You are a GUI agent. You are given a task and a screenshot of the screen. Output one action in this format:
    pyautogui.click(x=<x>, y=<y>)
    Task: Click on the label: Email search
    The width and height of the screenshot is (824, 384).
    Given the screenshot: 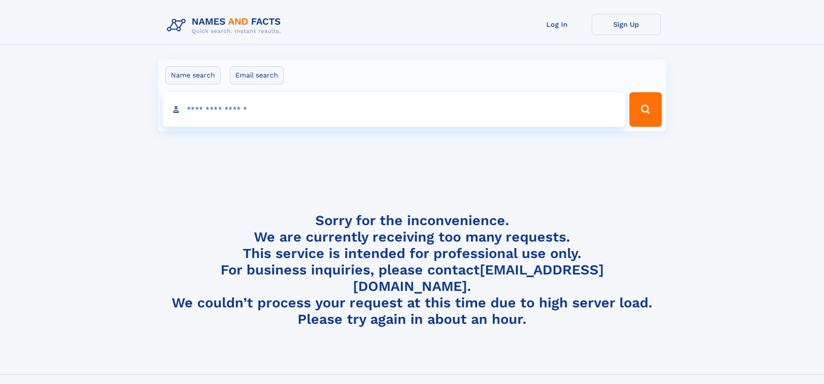 What is the action you would take?
    pyautogui.click(x=257, y=75)
    